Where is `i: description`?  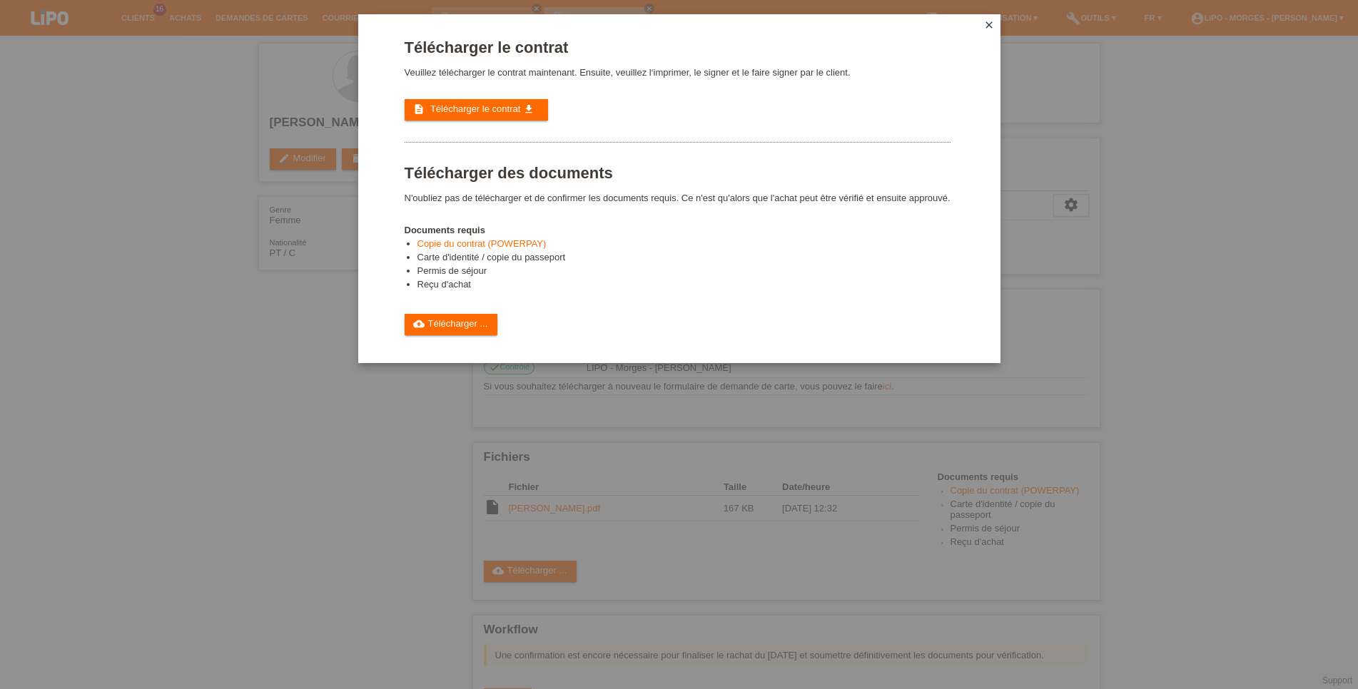 i: description is located at coordinates (419, 109).